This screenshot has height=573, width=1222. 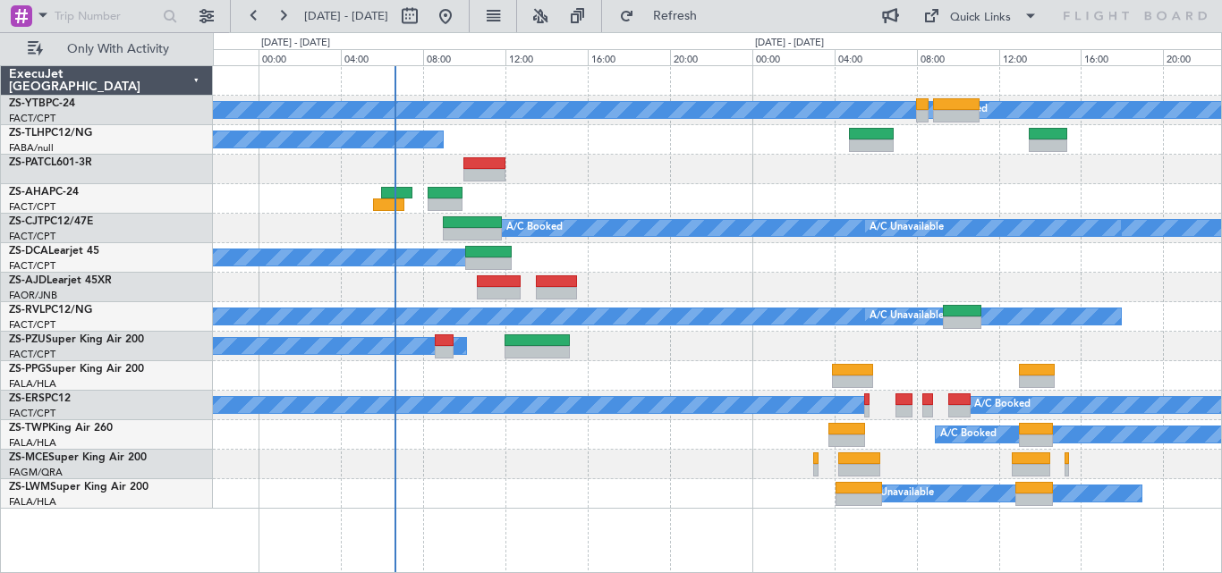 I want to click on a: ZS-AJDLearjet 45XR, so click(x=60, y=281).